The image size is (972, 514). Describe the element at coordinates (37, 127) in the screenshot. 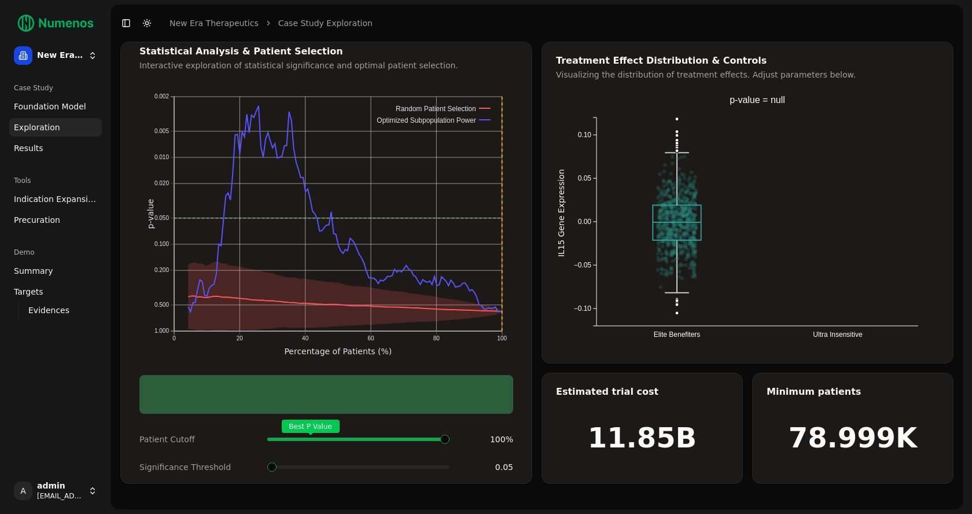

I see `span: Exploration` at that location.